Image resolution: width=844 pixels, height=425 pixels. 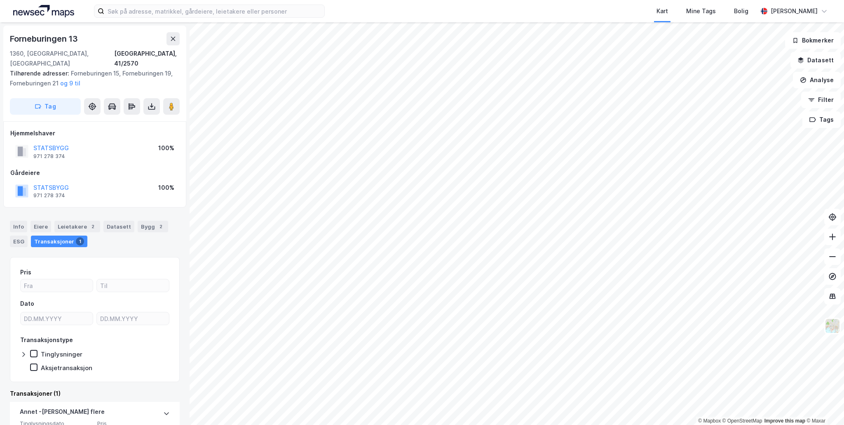 What do you see at coordinates (821, 100) in the screenshot?
I see `button: Filter` at bounding box center [821, 100].